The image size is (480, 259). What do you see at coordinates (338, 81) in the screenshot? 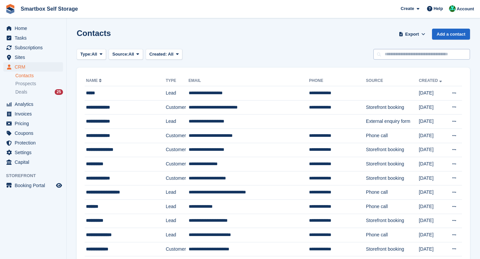
I see `th: Phone` at bounding box center [338, 81].